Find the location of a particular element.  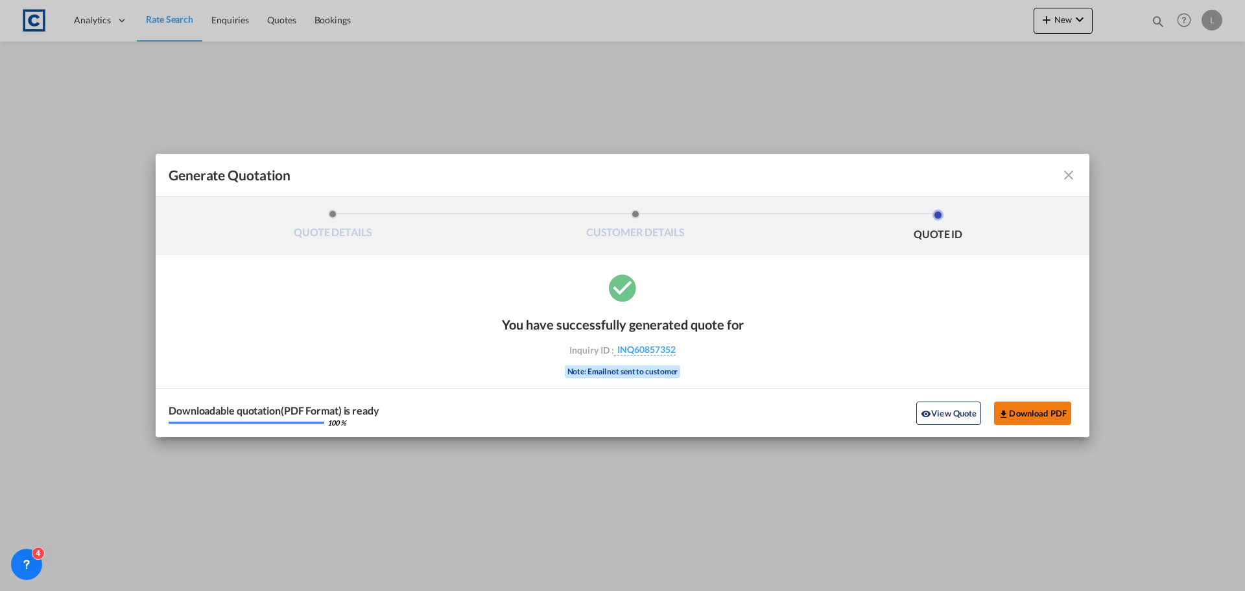

md-dialog: Generate QuotationQUOTE ... is located at coordinates (622, 295).